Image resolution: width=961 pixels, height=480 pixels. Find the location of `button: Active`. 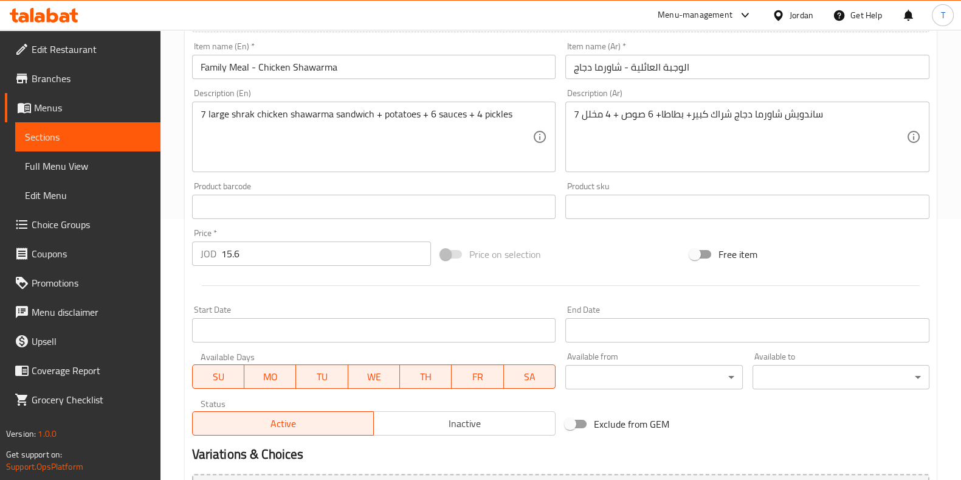

button: Active is located at coordinates (283, 423).